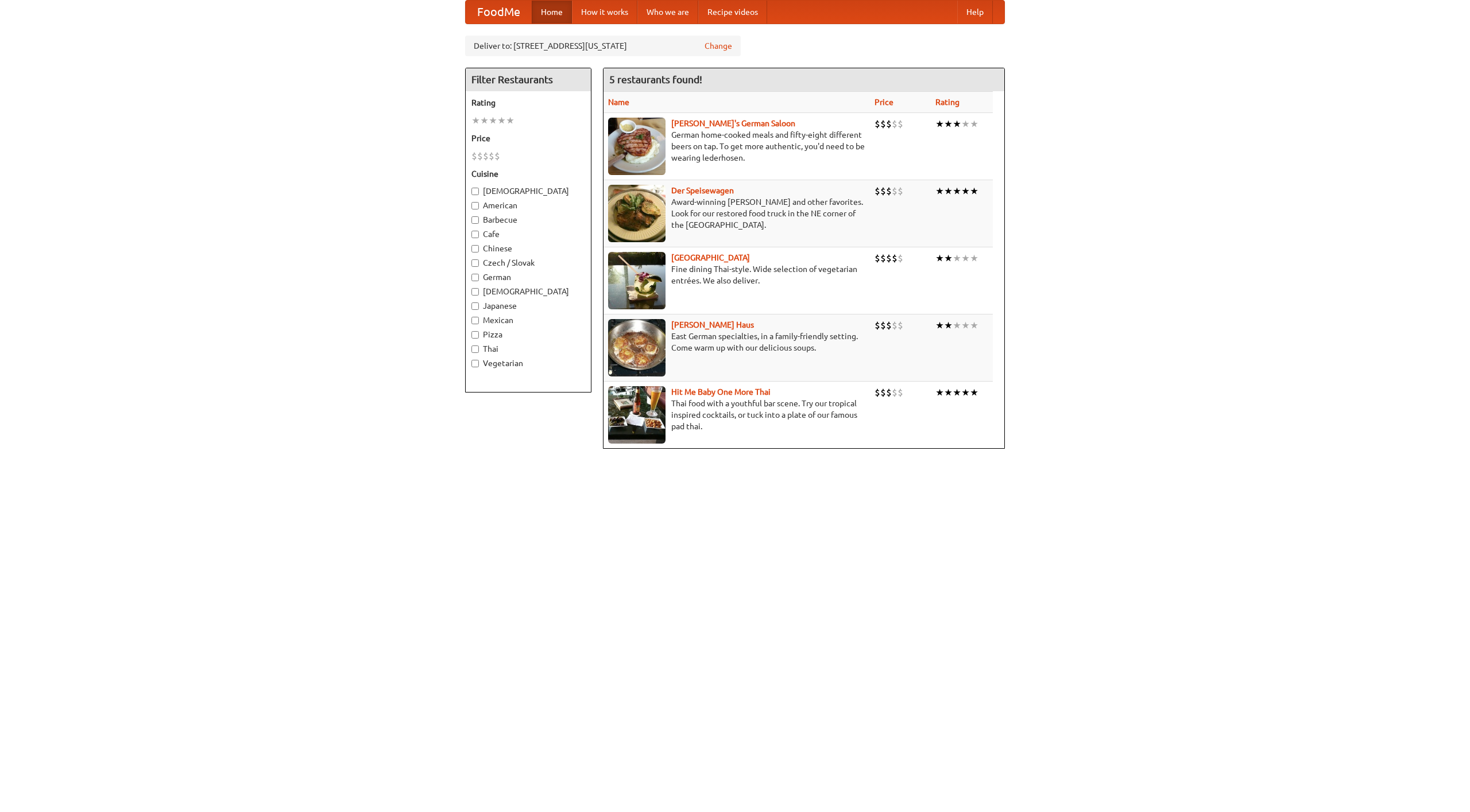  What do you see at coordinates (529, 349) in the screenshot?
I see `label: Thai` at bounding box center [529, 349].